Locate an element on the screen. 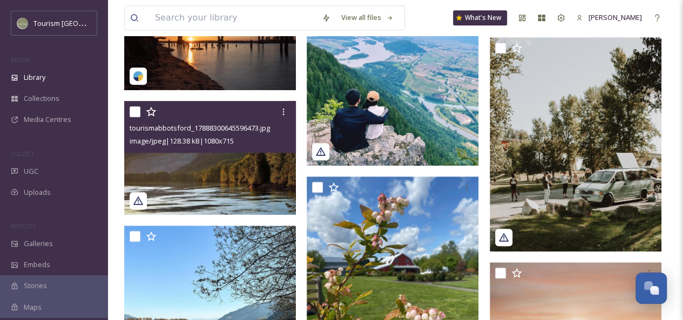 Image resolution: width=683 pixels, height=320 pixels. span: MEDIA is located at coordinates (20, 59).